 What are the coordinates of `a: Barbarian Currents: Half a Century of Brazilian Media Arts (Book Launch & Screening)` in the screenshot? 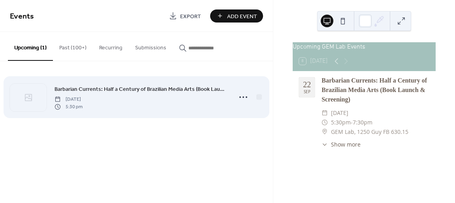 It's located at (141, 89).